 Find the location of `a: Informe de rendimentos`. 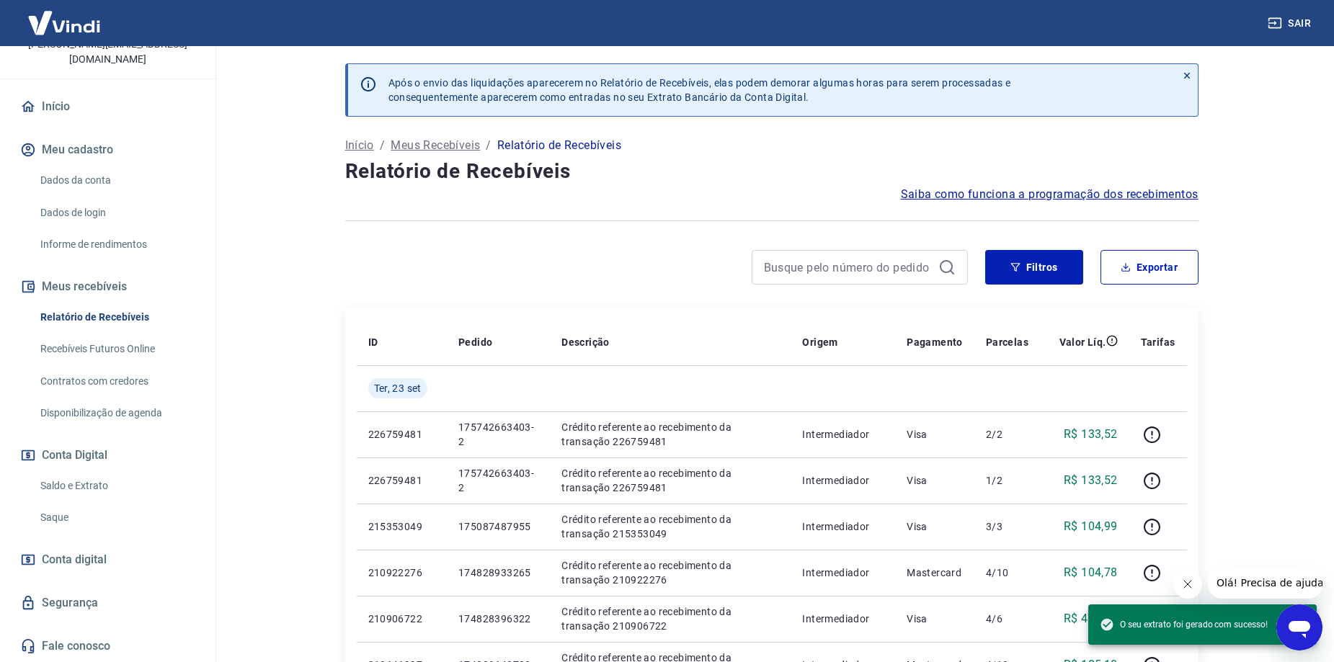

a: Informe de rendimentos is located at coordinates (116, 244).